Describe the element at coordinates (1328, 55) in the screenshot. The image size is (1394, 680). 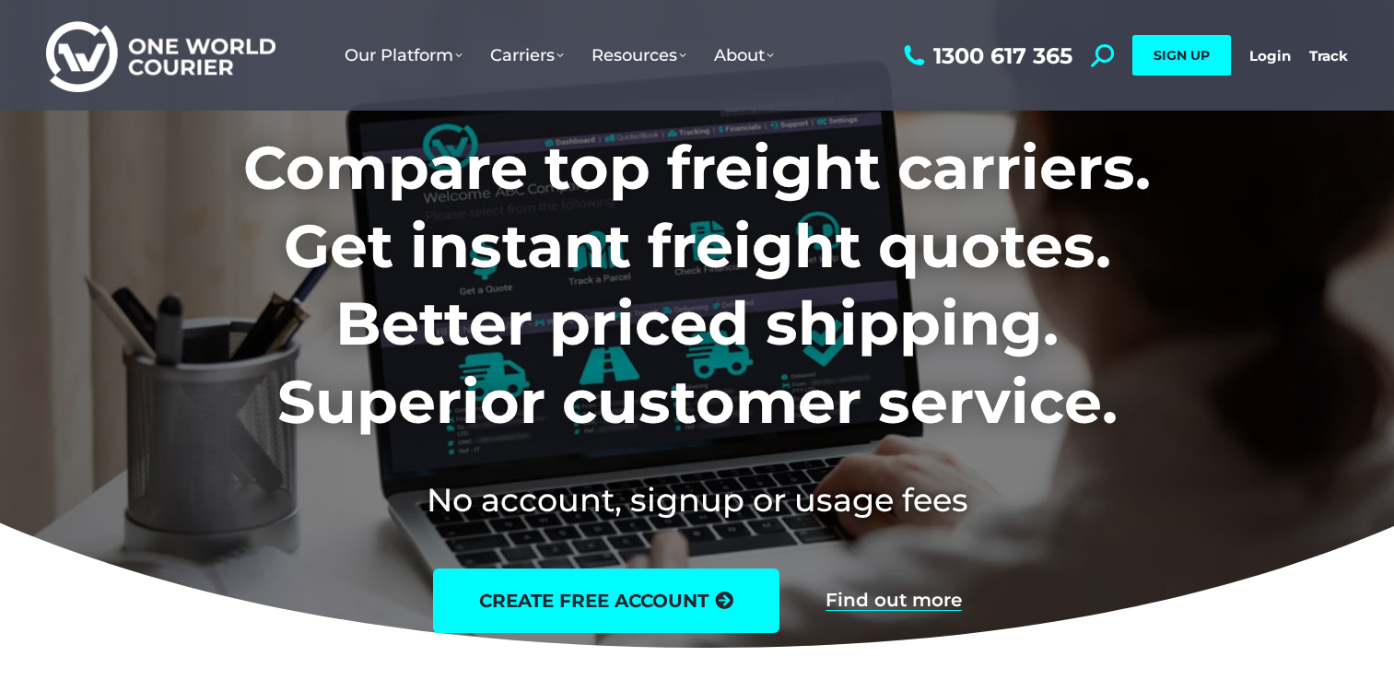
I see `a: Track` at that location.